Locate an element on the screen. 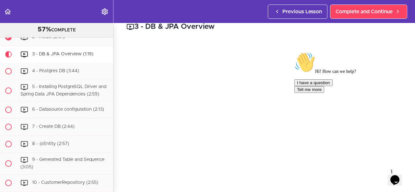 This screenshot has width=415, height=192. span: 1 is located at coordinates (4, 5).